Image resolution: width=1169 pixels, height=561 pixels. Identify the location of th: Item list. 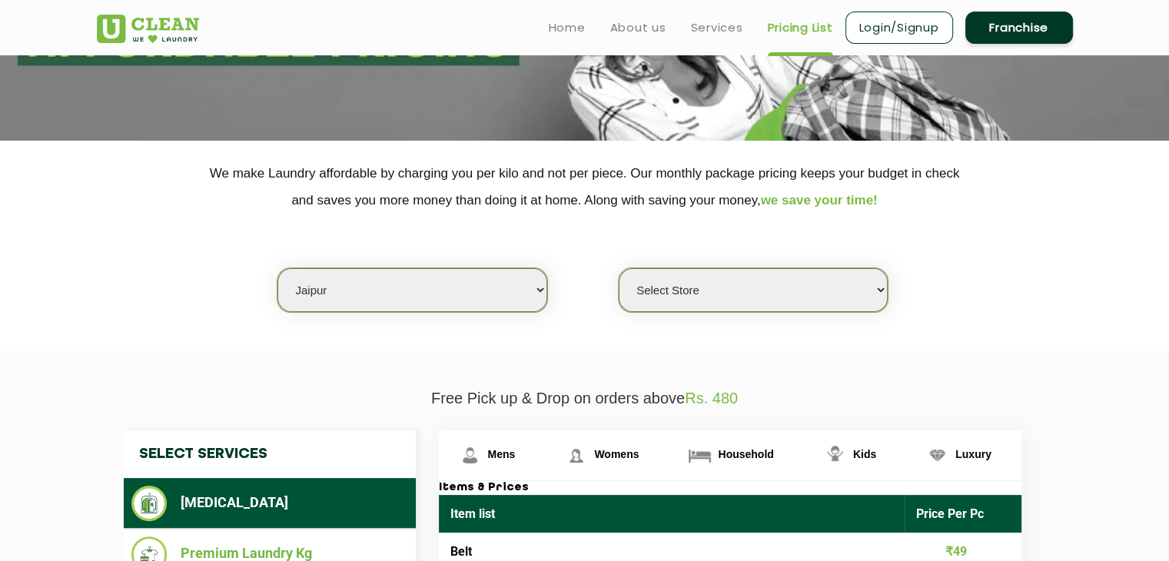
(672, 513).